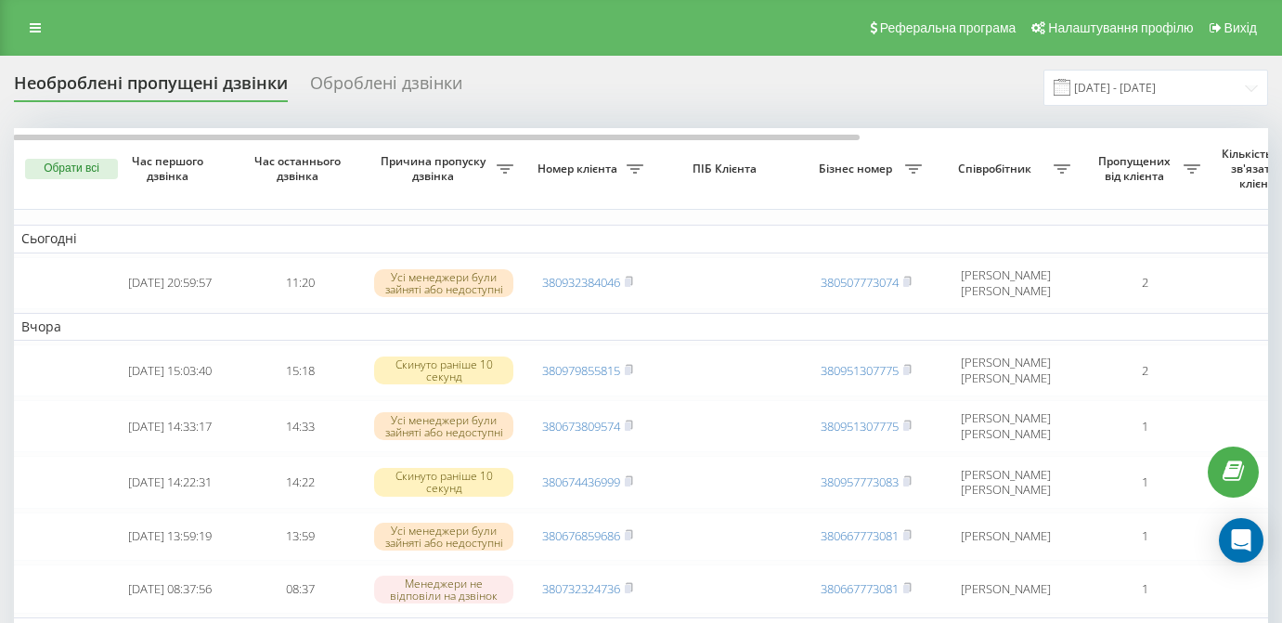 This screenshot has width=1282, height=623. Describe the element at coordinates (581, 589) in the screenshot. I see `a: 380732324736` at that location.